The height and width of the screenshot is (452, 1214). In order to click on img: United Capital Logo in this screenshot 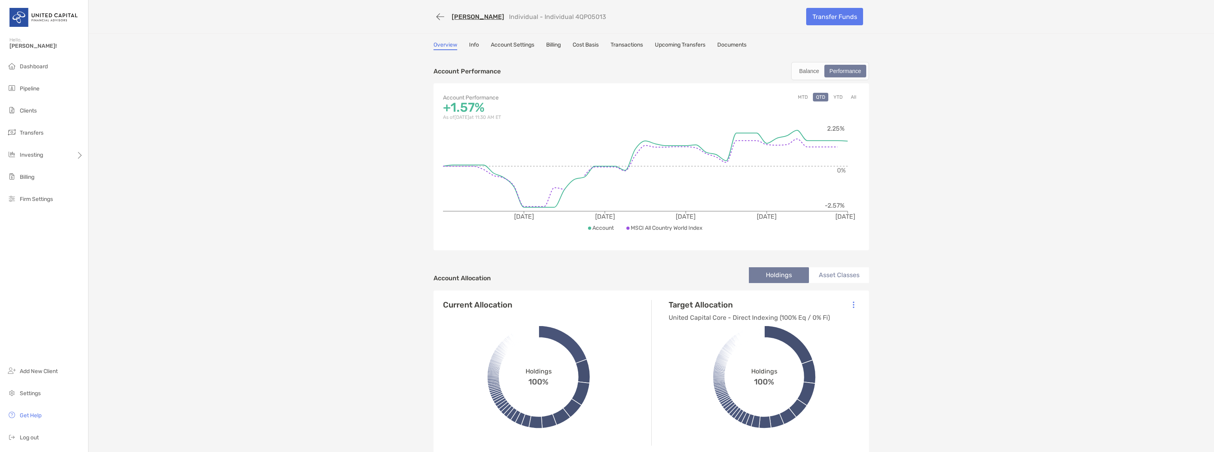, I will do `click(44, 17)`.